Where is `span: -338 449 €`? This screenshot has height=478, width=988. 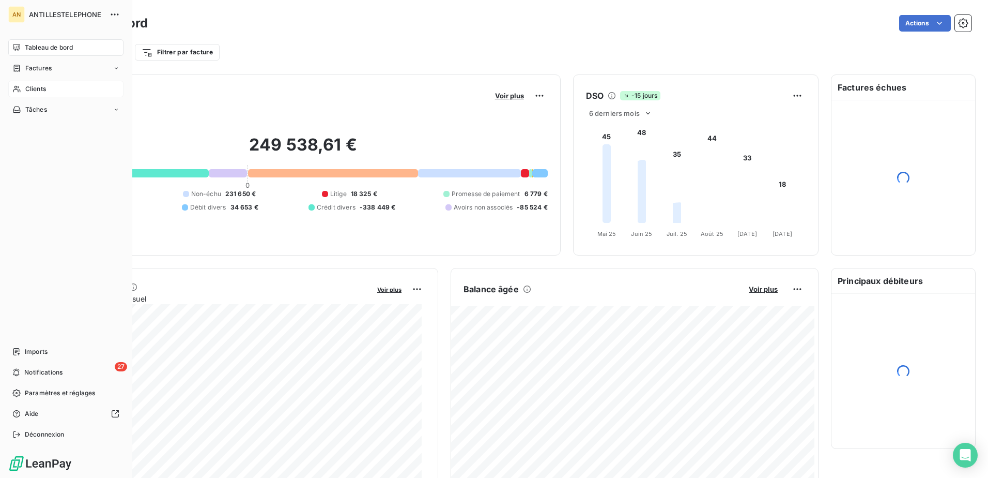 span: -338 449 € is located at coordinates (378, 207).